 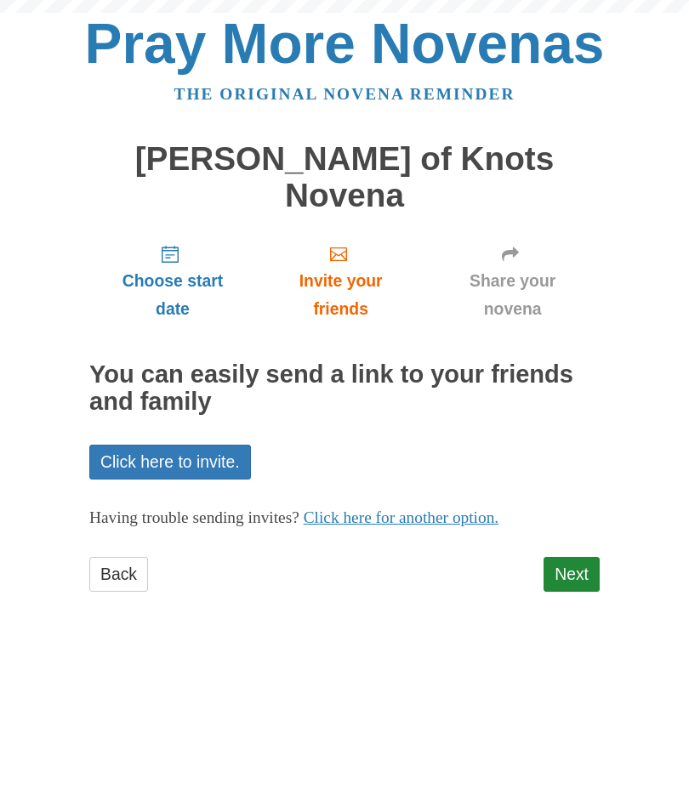 I want to click on a: Invite your friends, so click(x=340, y=281).